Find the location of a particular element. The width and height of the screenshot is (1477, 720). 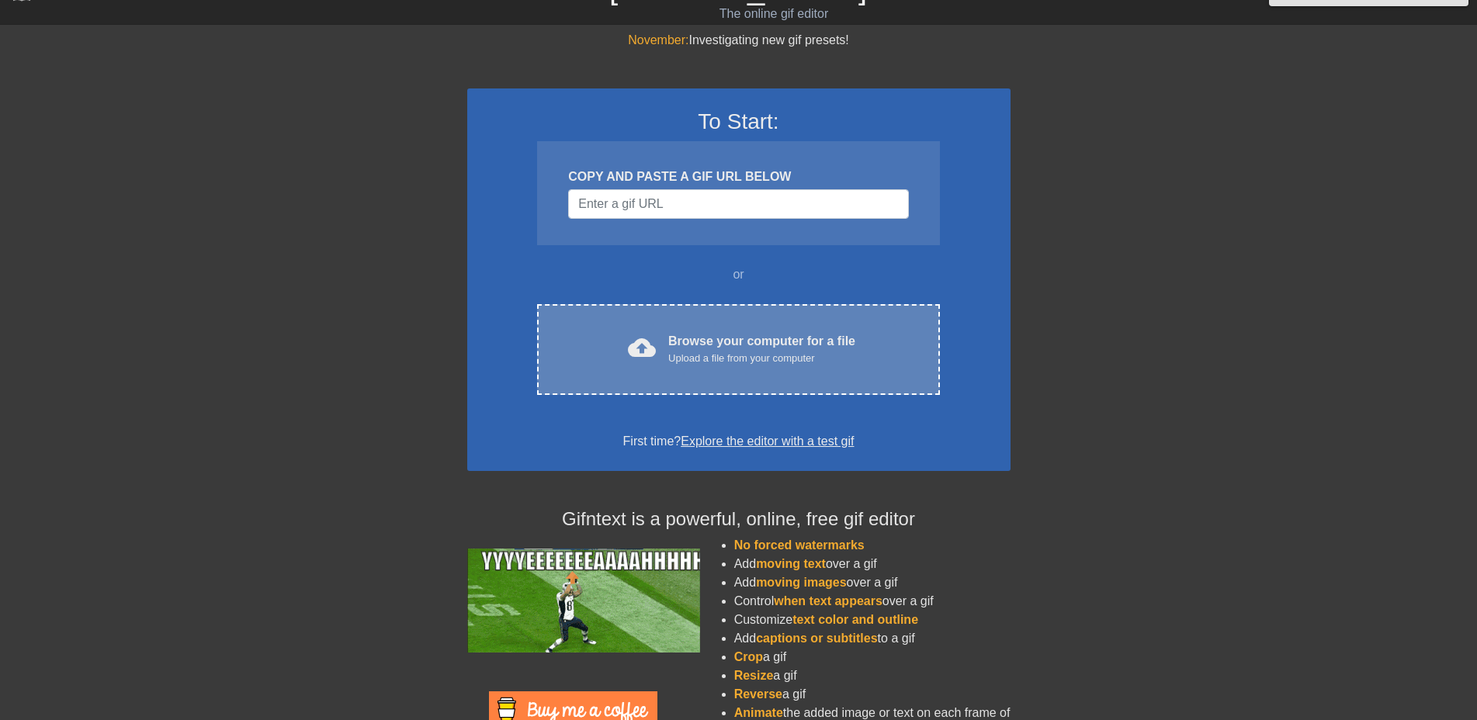

h3: To Start: is located at coordinates (739, 122).